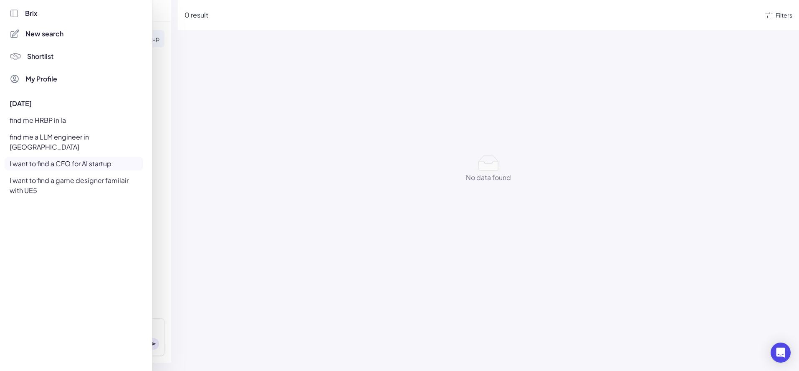  I want to click on div: I want to find a CFO for AI startup, so click(74, 164).